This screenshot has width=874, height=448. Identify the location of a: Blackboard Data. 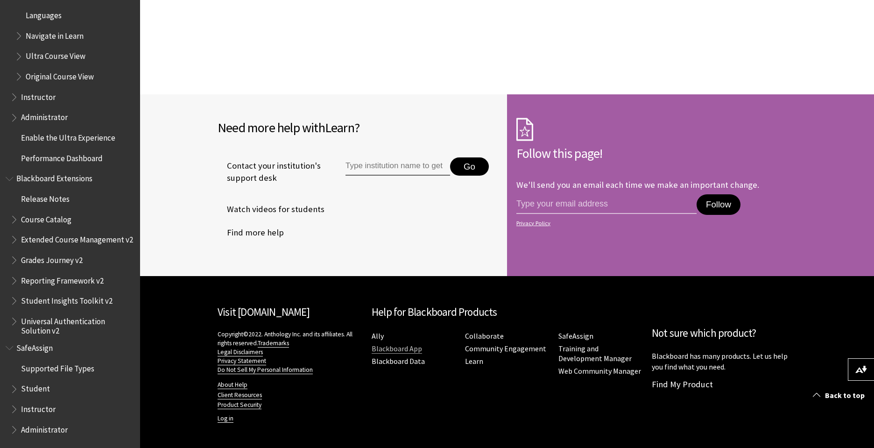
(398, 361).